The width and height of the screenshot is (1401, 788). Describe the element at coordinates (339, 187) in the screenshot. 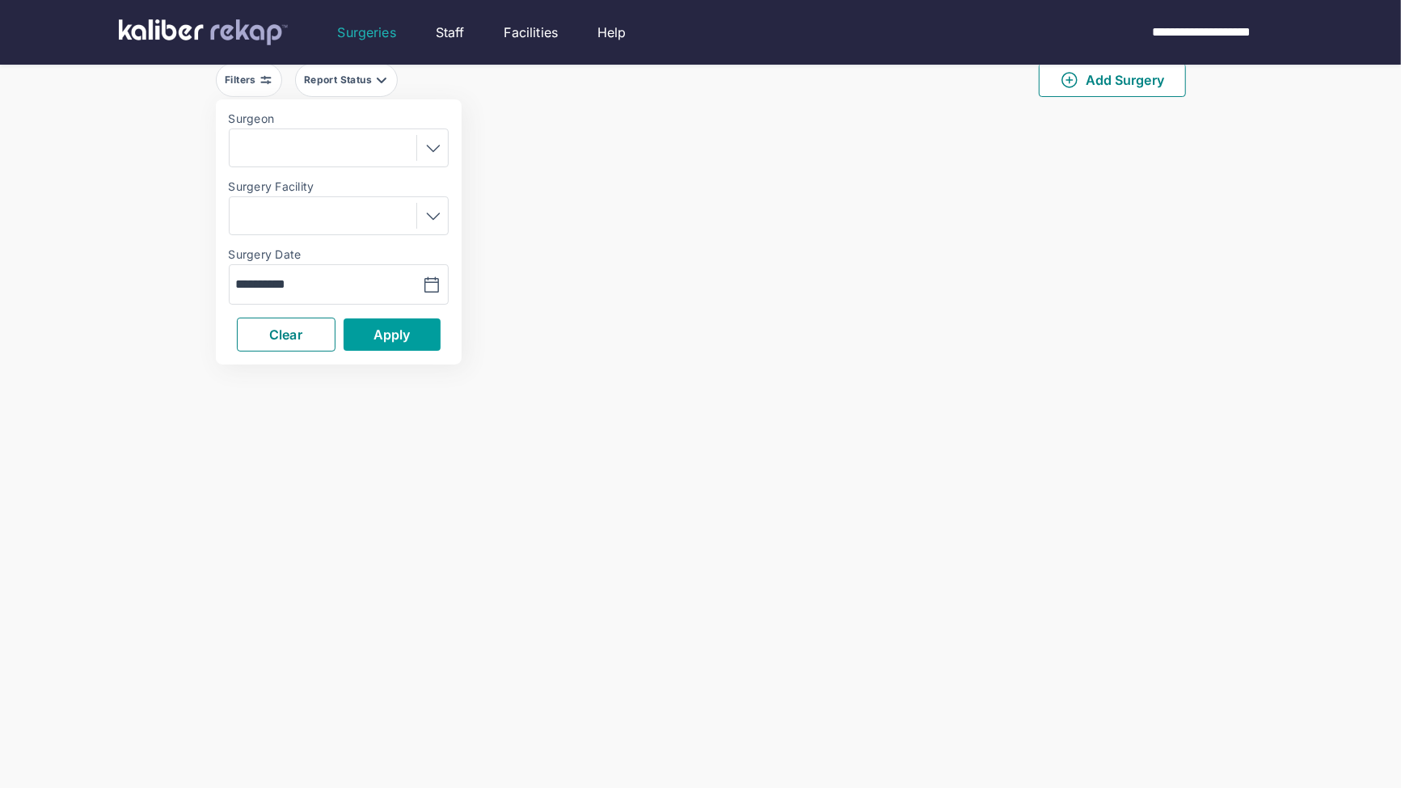

I see `label: Surgery Facility` at that location.